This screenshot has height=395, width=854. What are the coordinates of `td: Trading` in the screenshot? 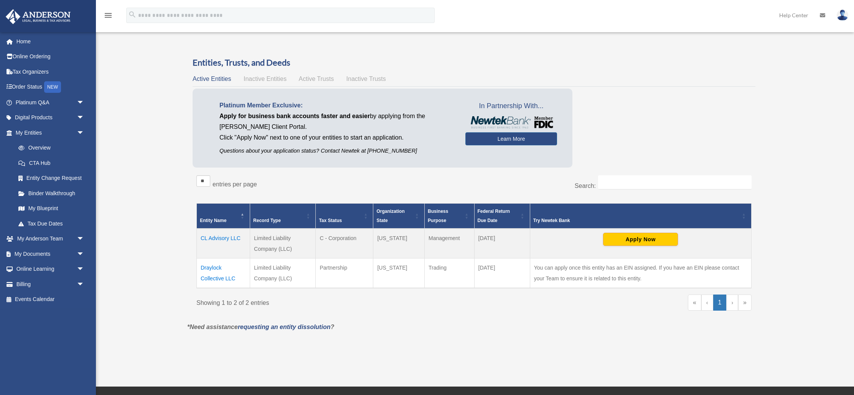 It's located at (449, 273).